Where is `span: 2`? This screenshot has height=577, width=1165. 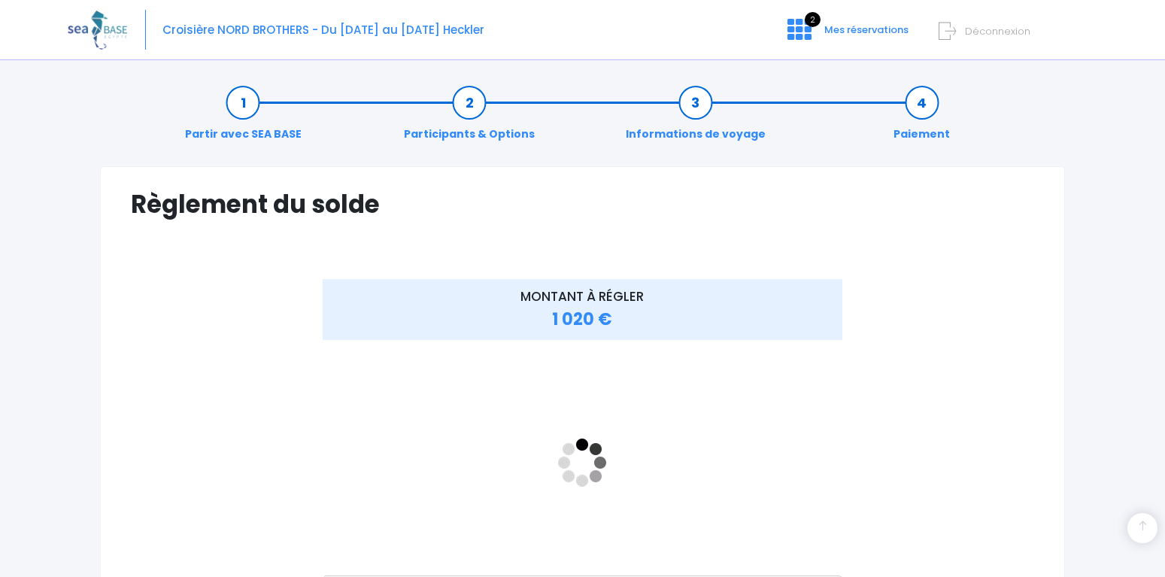
span: 2 is located at coordinates (812, 20).